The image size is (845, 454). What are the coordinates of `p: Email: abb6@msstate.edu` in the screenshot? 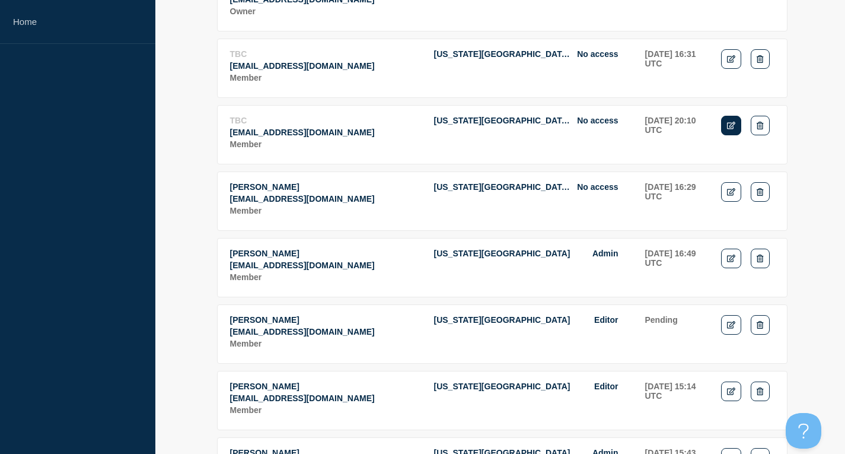 It's located at (326, 398).